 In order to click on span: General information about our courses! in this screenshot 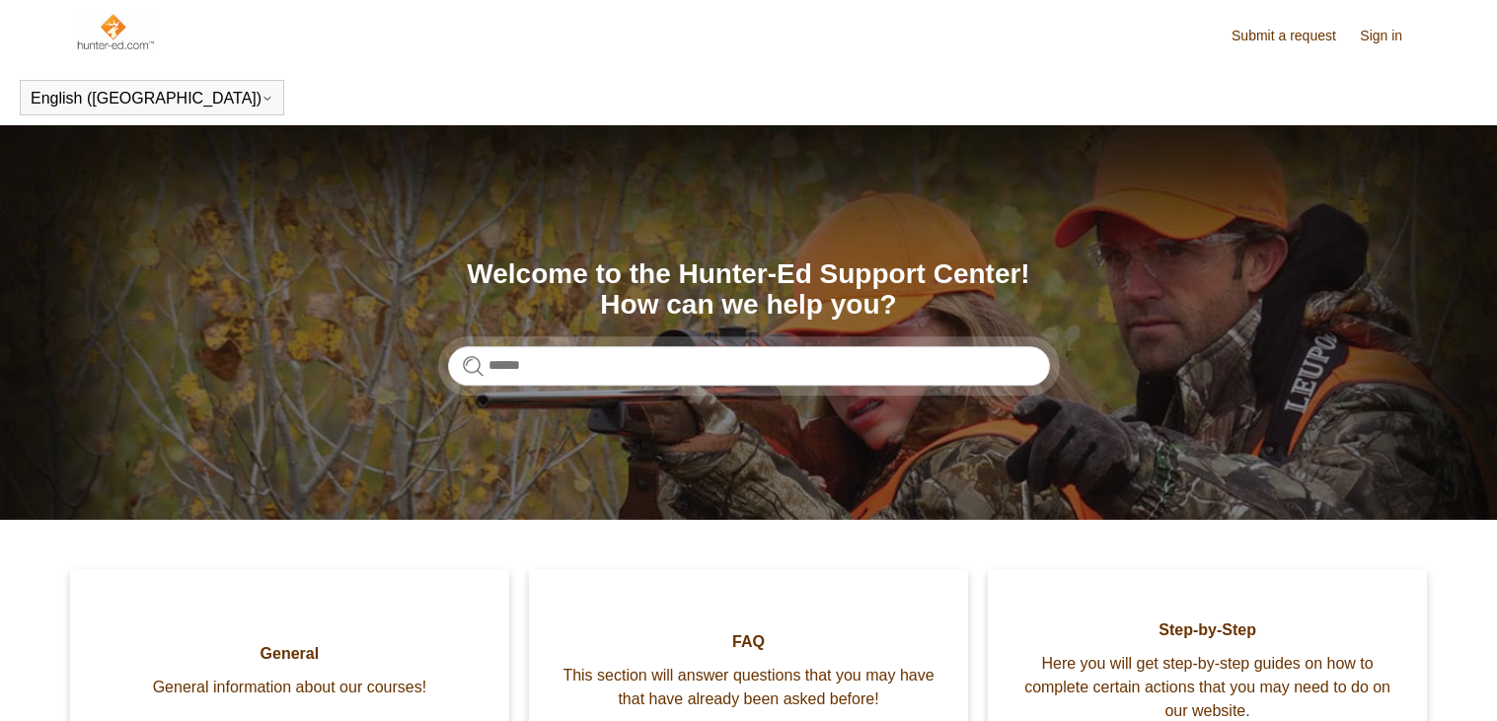, I will do `click(289, 688)`.